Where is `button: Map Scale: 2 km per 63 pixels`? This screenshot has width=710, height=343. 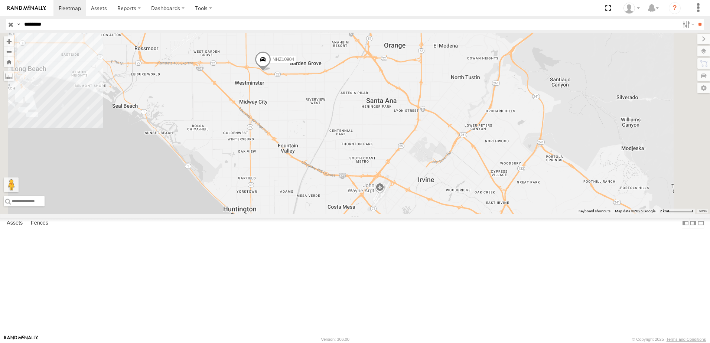
button: Map Scale: 2 km per 63 pixels is located at coordinates (677, 211).